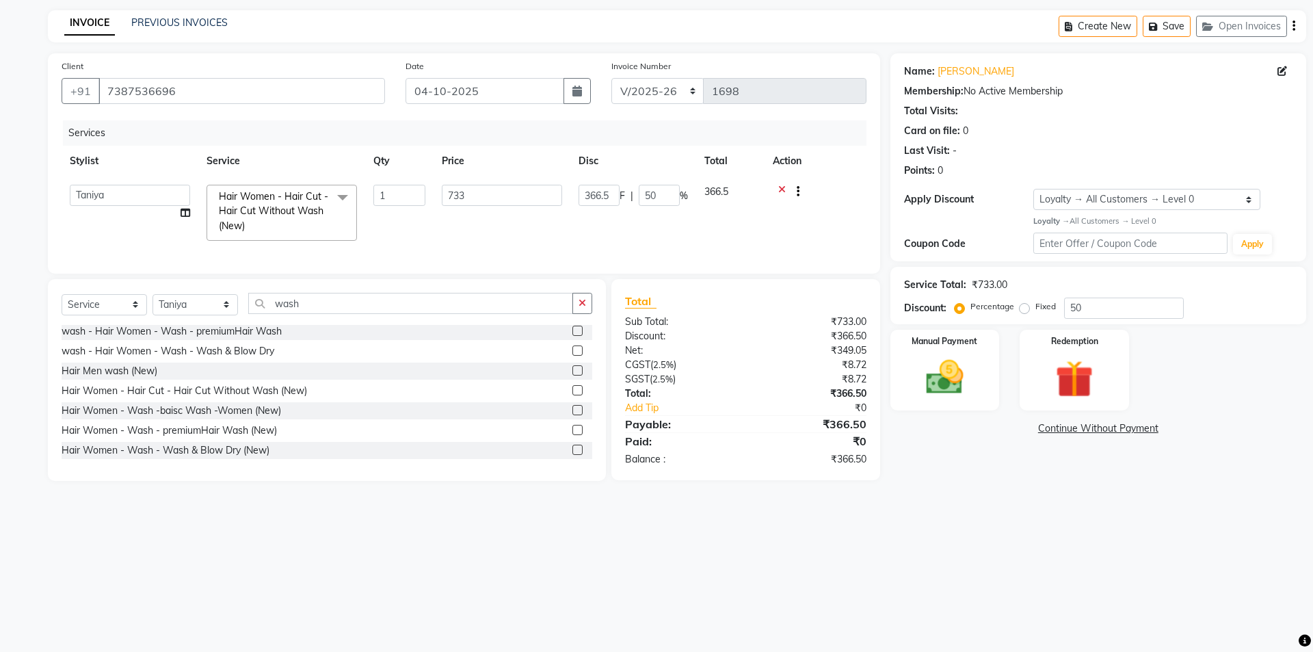 This screenshot has width=1313, height=652. Describe the element at coordinates (680, 350) in the screenshot. I see `div: Net:` at that location.